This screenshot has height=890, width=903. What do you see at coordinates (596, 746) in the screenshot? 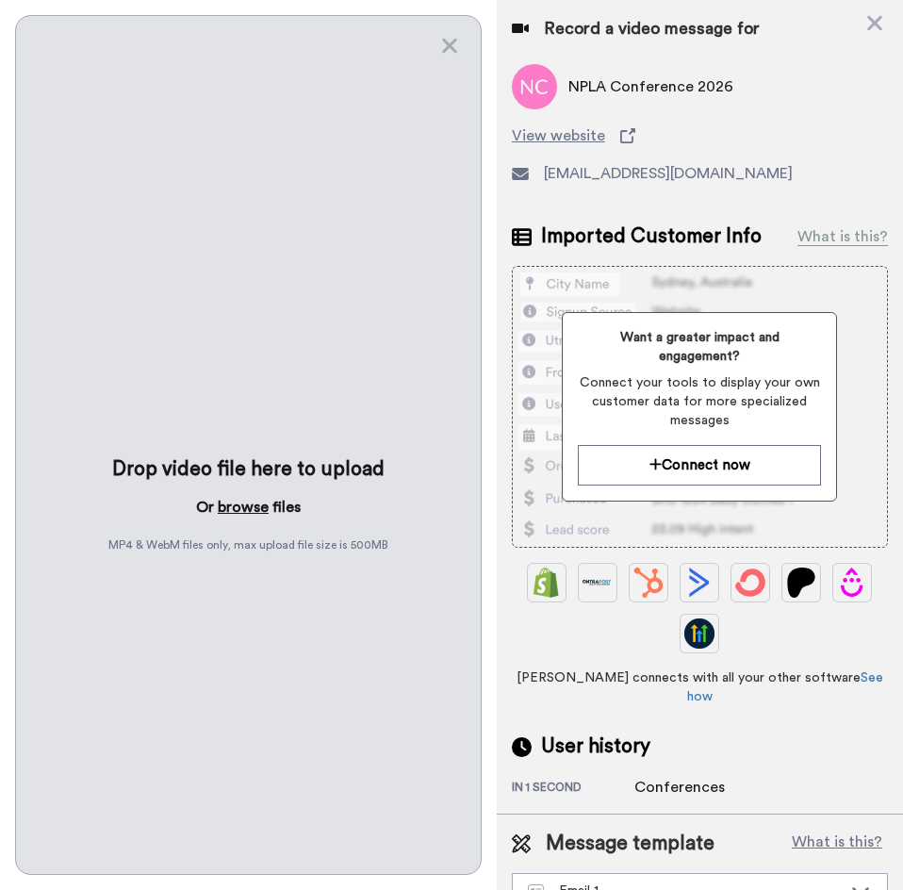
I see `span: User history` at bounding box center [596, 746].